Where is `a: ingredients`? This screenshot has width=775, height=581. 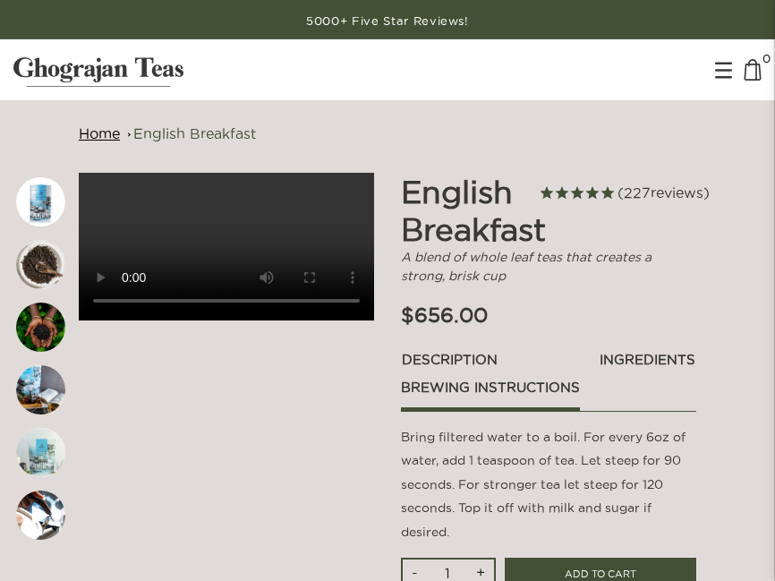
a: ingredients is located at coordinates (647, 364).